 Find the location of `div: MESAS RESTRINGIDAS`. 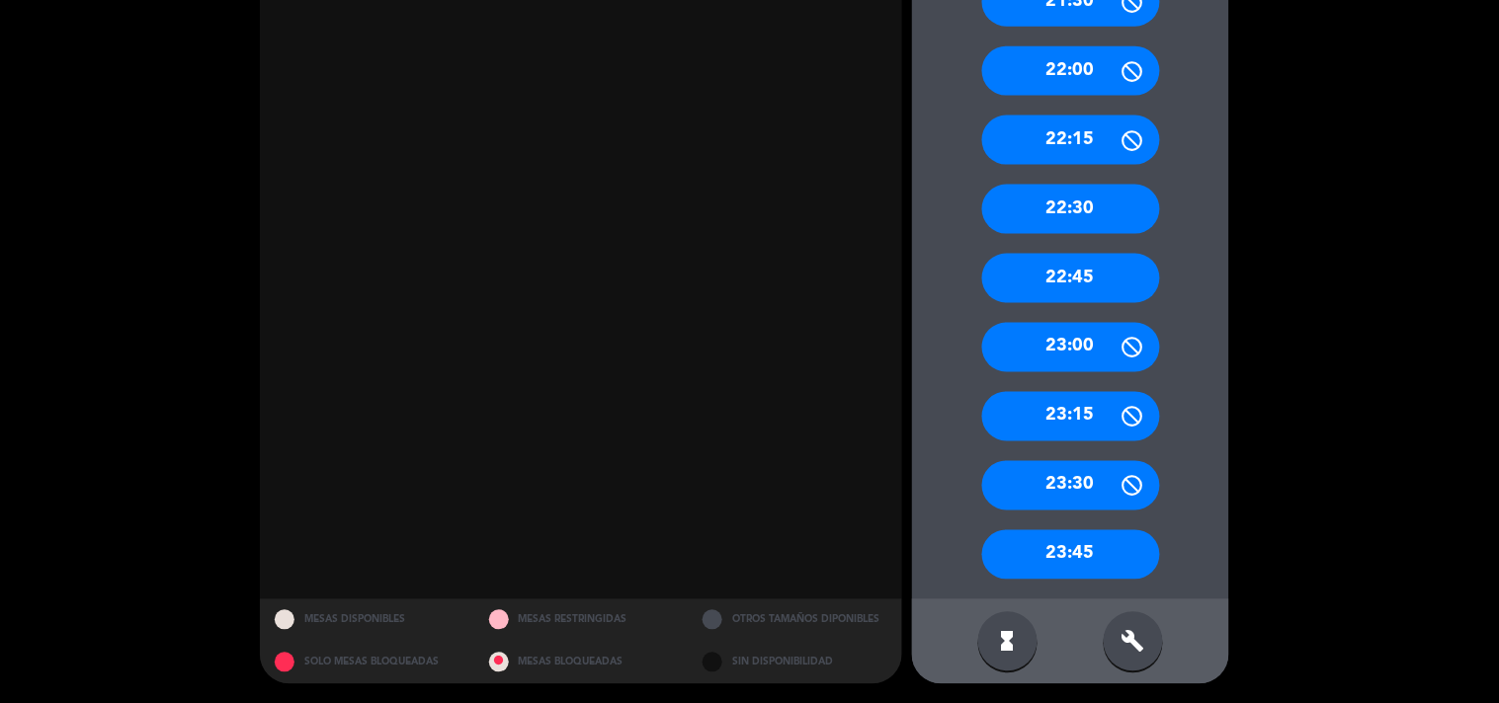

div: MESAS RESTRINGIDAS is located at coordinates (581, 620).